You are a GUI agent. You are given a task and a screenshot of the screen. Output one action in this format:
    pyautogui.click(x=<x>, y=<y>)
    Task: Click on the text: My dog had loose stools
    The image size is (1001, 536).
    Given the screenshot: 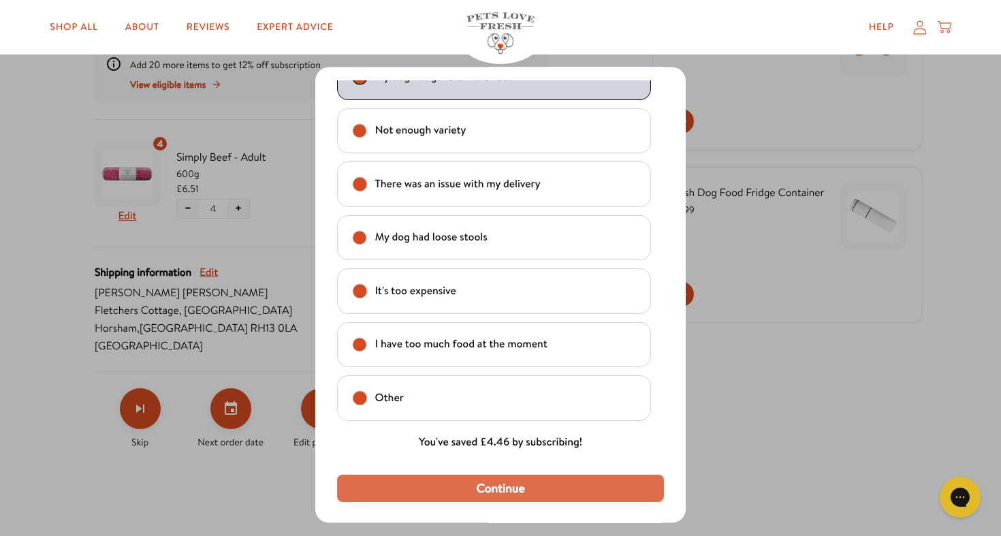 What is the action you would take?
    pyautogui.click(x=431, y=237)
    